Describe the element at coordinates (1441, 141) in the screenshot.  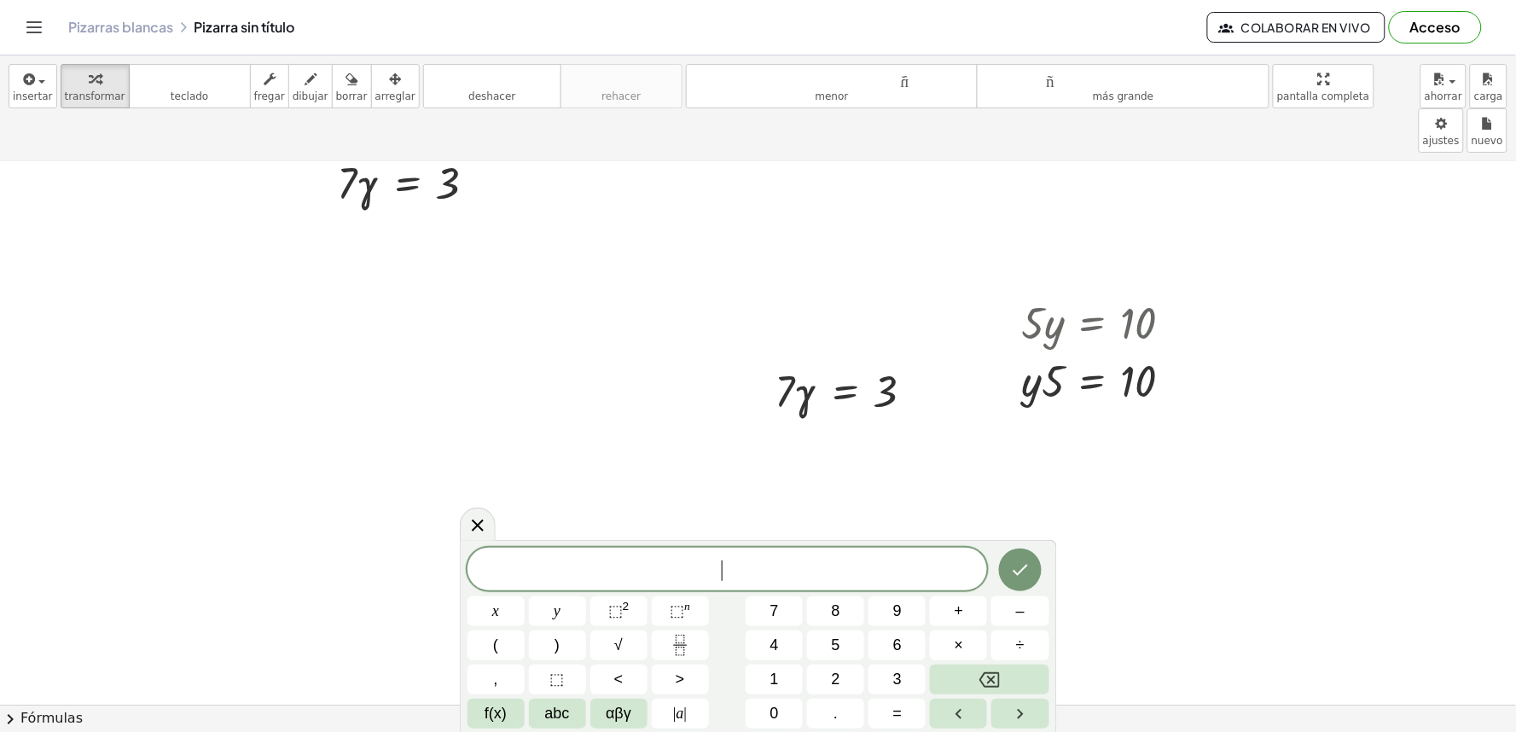
I see `font: ajustes` at that location.